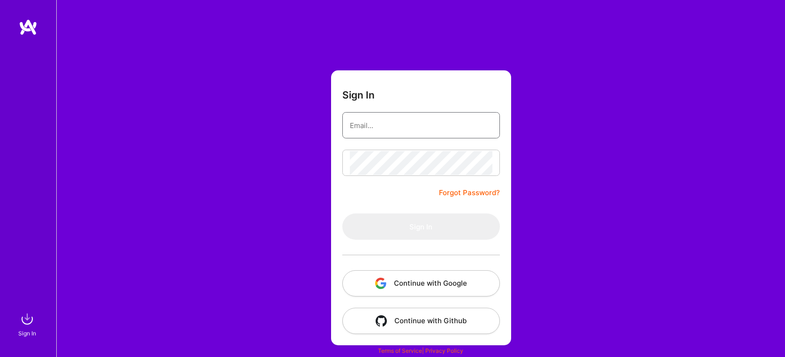 The height and width of the screenshot is (357, 785). What do you see at coordinates (421, 125) in the screenshot?
I see `input: Email...` at bounding box center [421, 125].